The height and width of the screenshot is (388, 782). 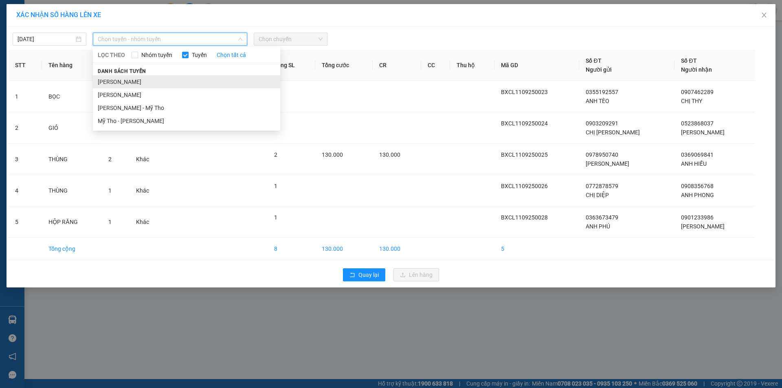 I want to click on span: BXCL1109250025, so click(x=524, y=155).